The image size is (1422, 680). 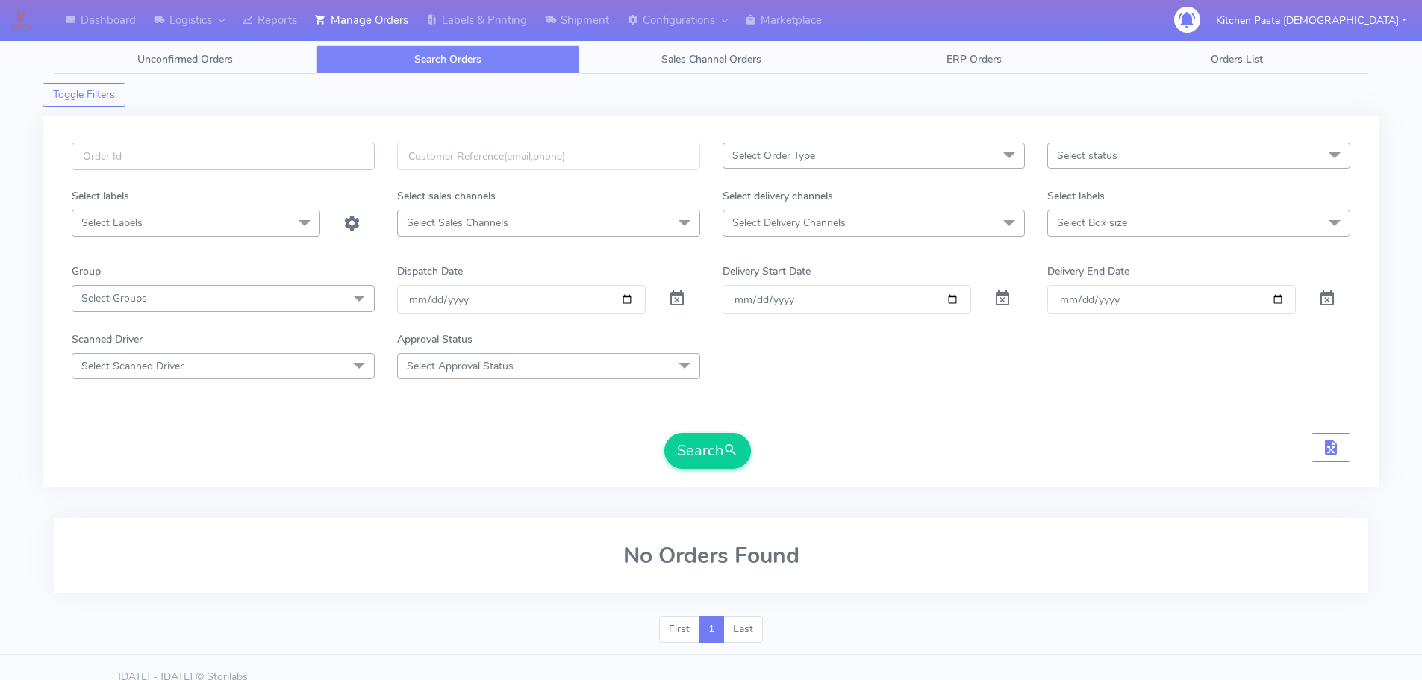 What do you see at coordinates (789, 222) in the screenshot?
I see `span: Select Delivery Channels` at bounding box center [789, 222].